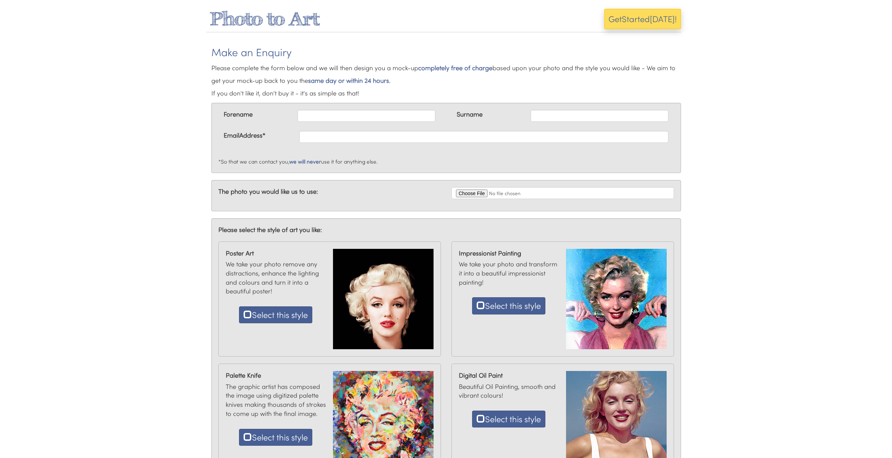 The image size is (892, 458). What do you see at coordinates (268, 191) in the screenshot?
I see `strong: The photo you would like us to use:` at bounding box center [268, 191].